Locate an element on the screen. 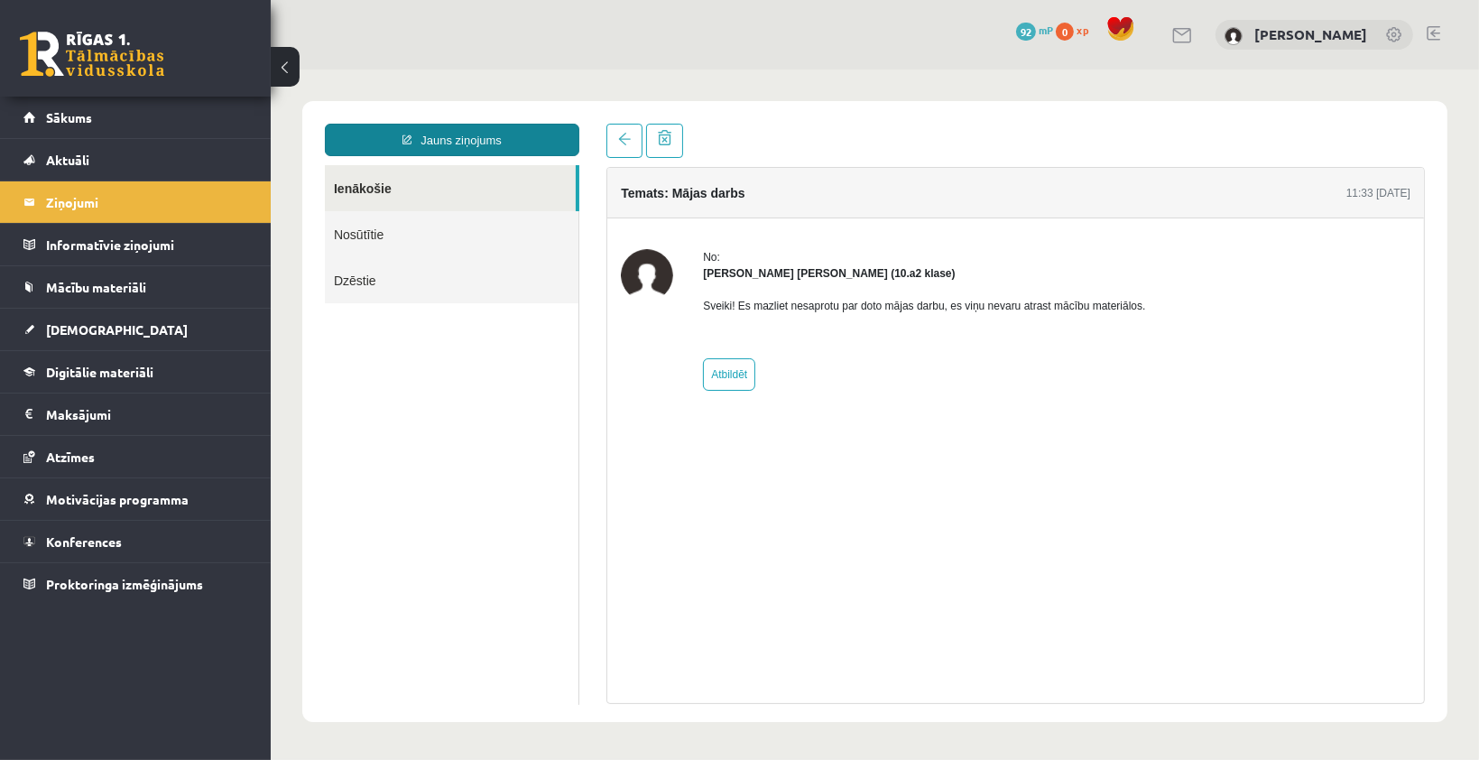  div: No: is located at coordinates (653, 188).